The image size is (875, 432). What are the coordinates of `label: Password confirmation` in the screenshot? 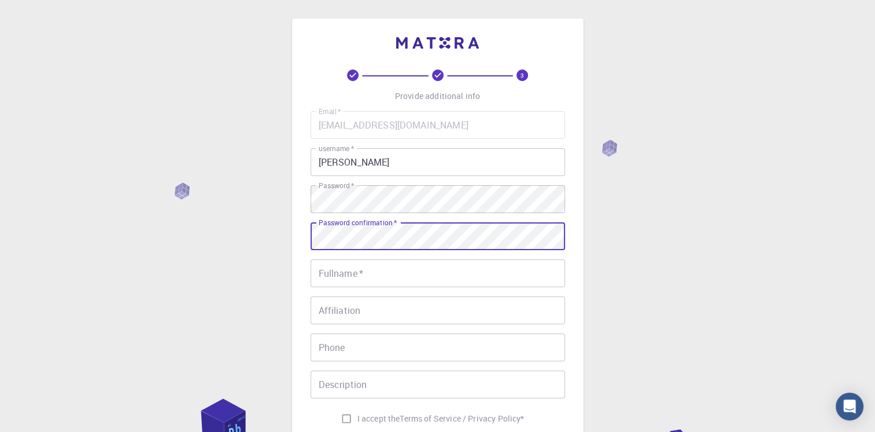 It's located at (357, 222).